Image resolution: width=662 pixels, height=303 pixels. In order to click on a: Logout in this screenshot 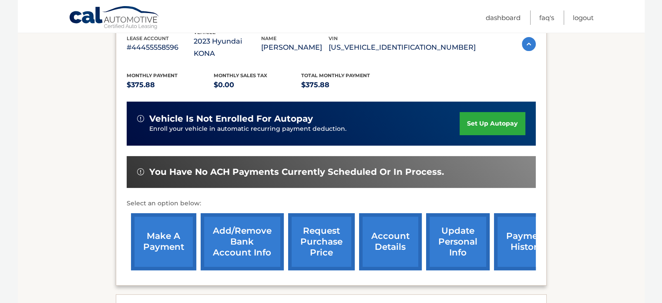, I will do `click(584, 17)`.